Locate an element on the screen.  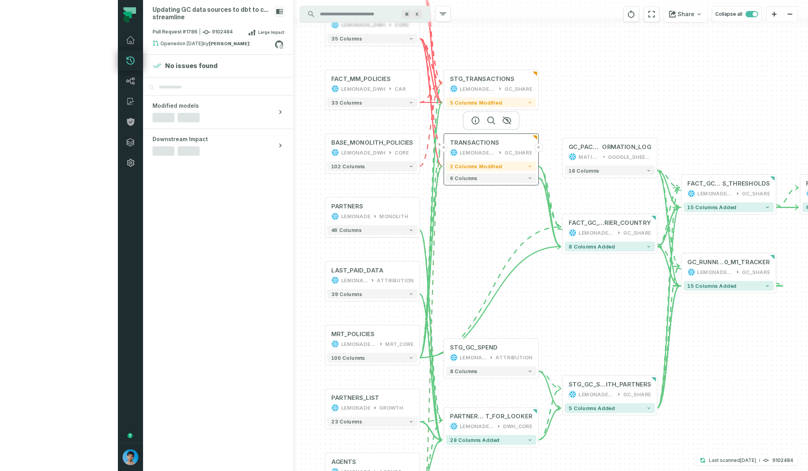
div: GC_RUNNING_M0_M1_TRACKER is located at coordinates (729, 262).